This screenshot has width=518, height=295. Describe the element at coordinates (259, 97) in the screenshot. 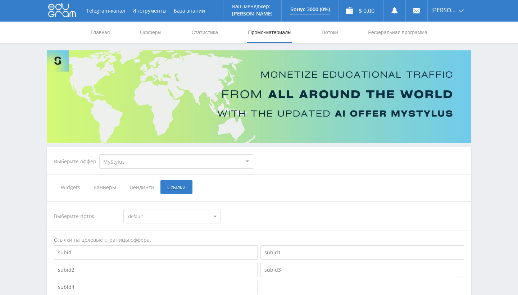

I see `img: Banner` at that location.